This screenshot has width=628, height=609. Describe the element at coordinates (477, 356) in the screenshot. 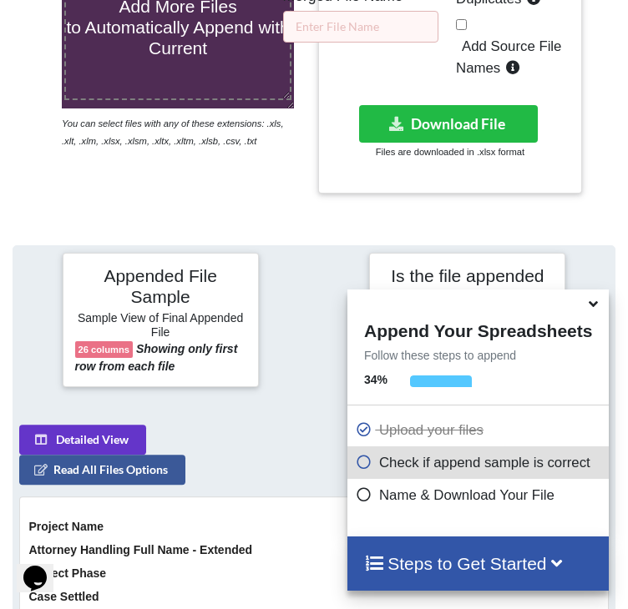

I see `p: Follow these steps to append` at that location.